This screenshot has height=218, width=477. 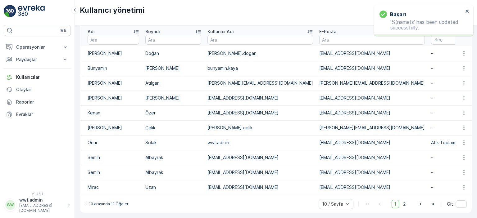 I want to click on td: Mirac, so click(x=111, y=188).